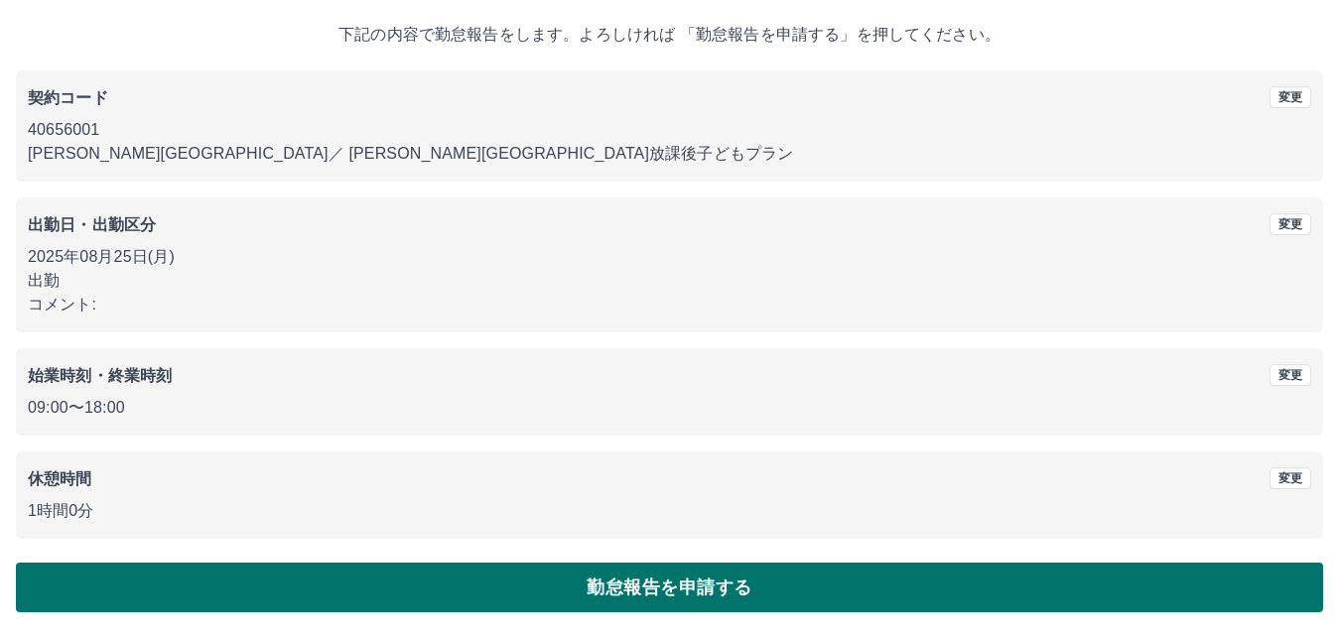 The height and width of the screenshot is (636, 1339). Describe the element at coordinates (67, 97) in the screenshot. I see `b: 契約コード` at that location.